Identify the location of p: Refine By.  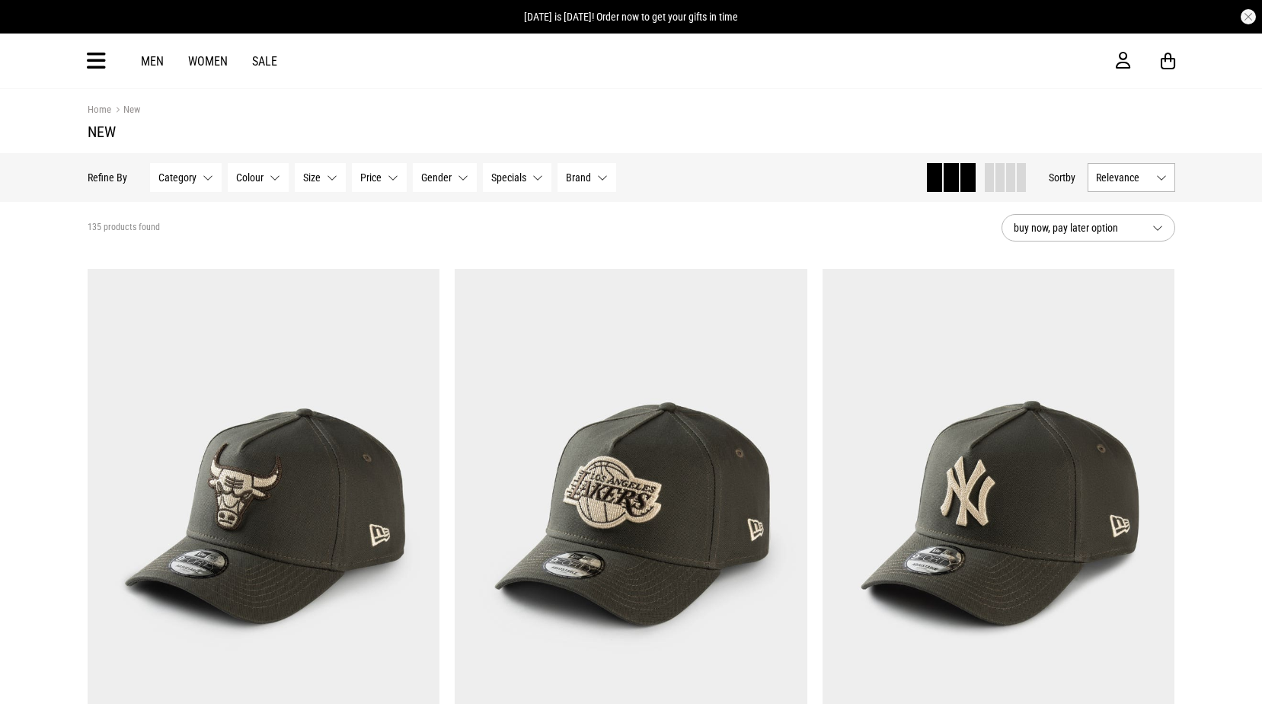
(107, 177).